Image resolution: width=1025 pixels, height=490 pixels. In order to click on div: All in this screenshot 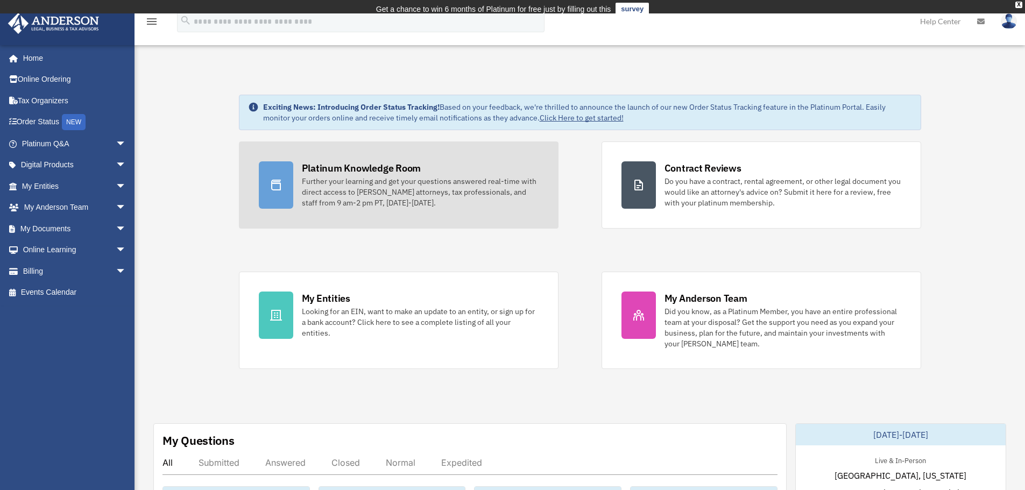, I will do `click(167, 463)`.